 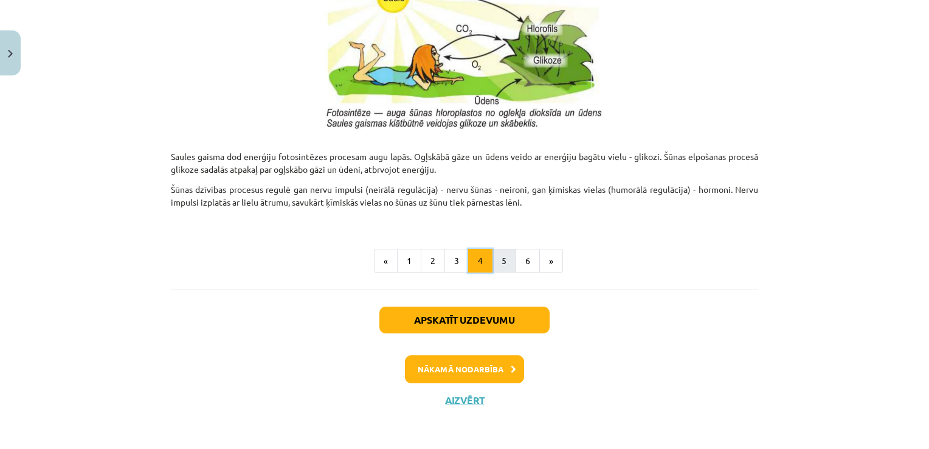 I want to click on button: 5, so click(x=504, y=261).